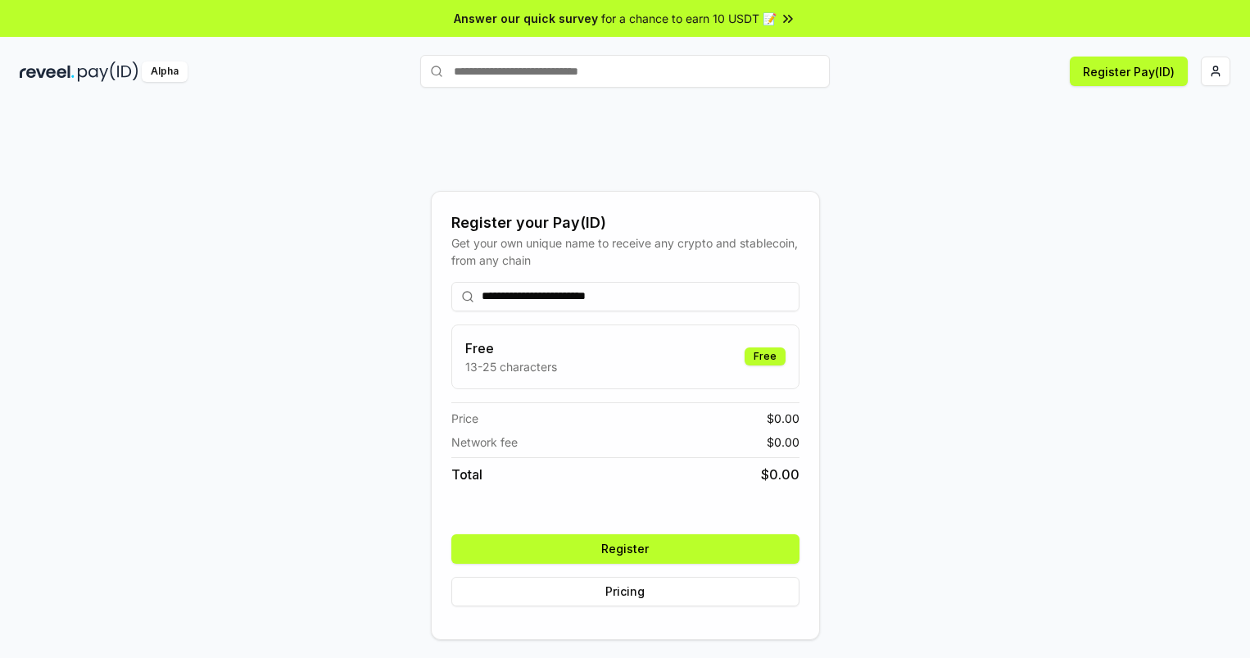  What do you see at coordinates (625, 223) in the screenshot?
I see `div: Register your Pay(ID)` at bounding box center [625, 223].